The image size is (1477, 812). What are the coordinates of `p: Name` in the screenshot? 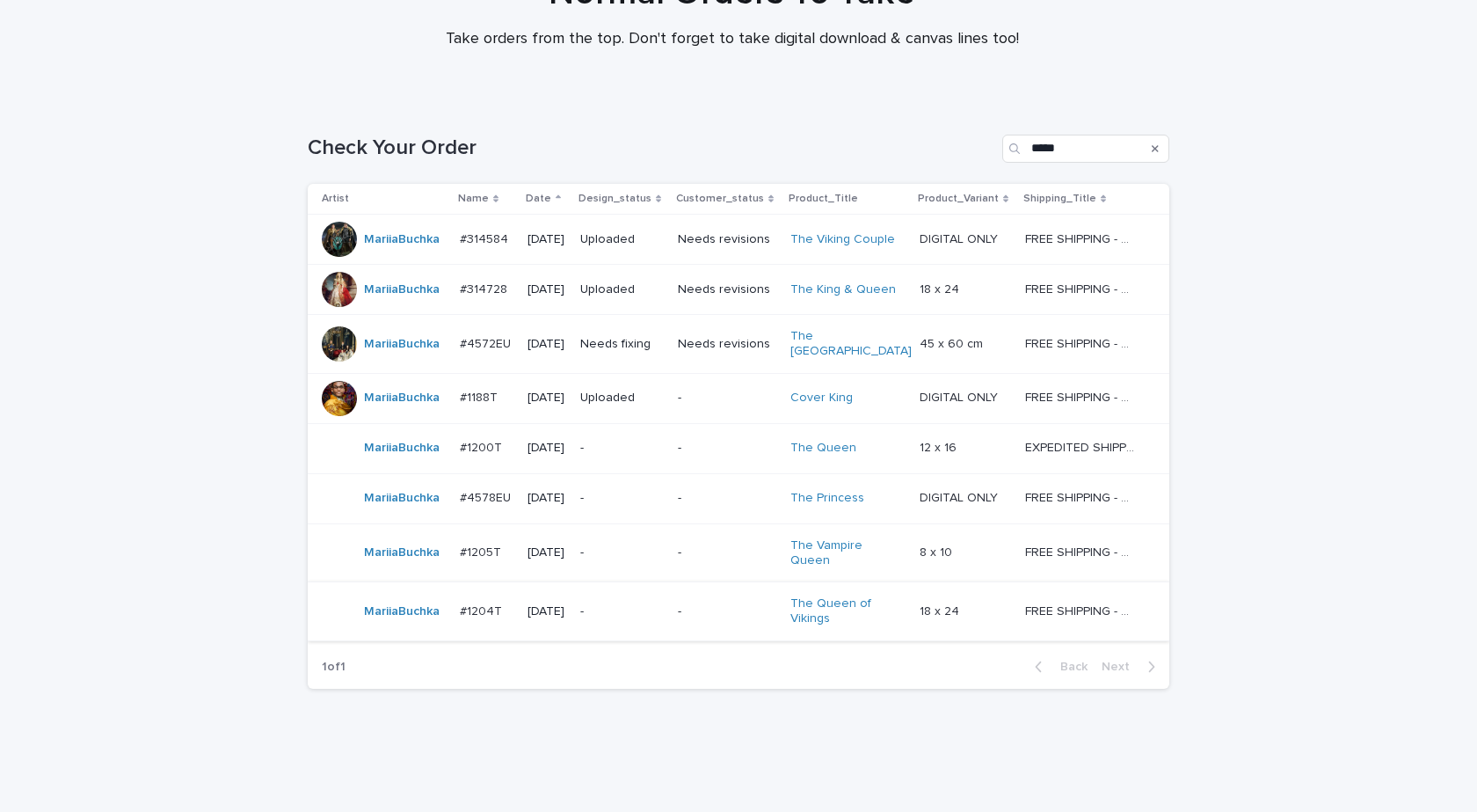 It's located at (473, 199).